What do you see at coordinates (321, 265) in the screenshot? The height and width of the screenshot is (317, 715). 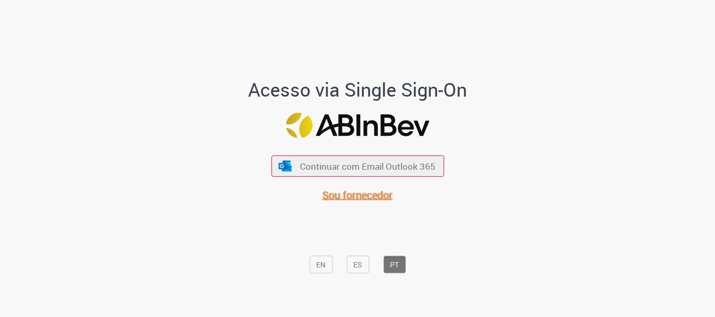 I see `button: EN` at bounding box center [321, 265].